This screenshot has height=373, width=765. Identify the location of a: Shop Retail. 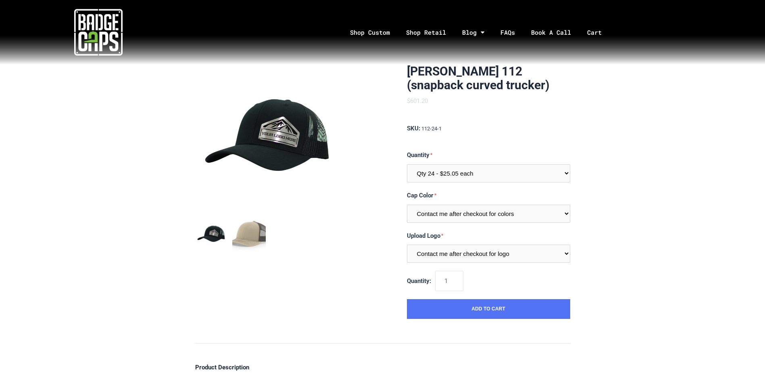
(426, 32).